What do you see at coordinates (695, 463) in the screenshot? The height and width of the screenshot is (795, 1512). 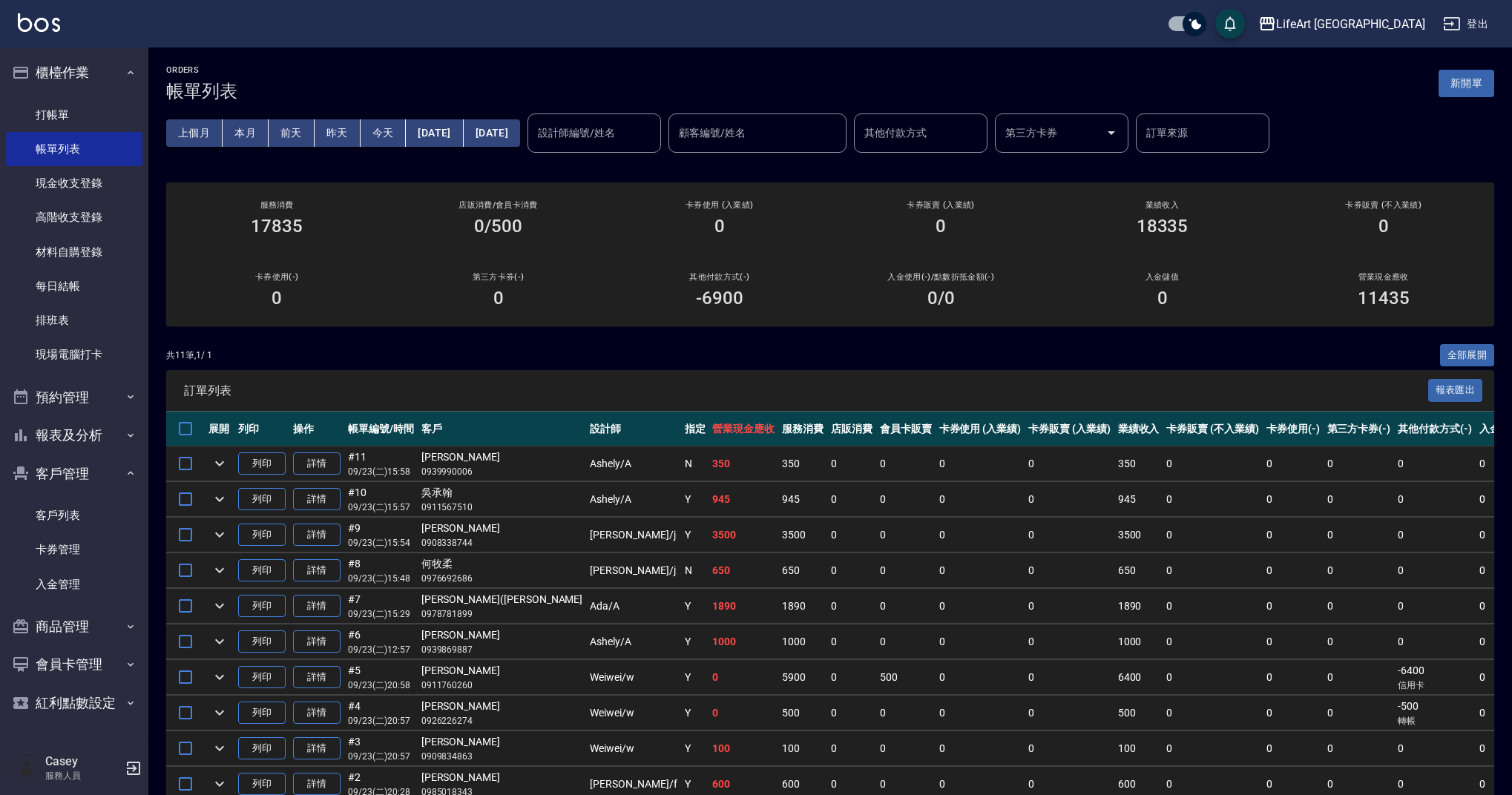 I see `td: N` at bounding box center [695, 463].